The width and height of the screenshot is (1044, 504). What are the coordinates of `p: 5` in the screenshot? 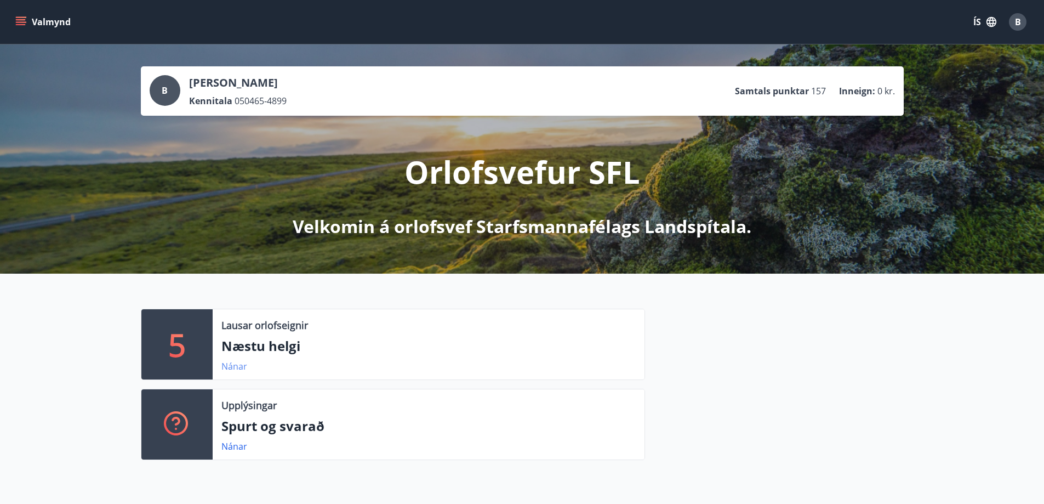 It's located at (177, 344).